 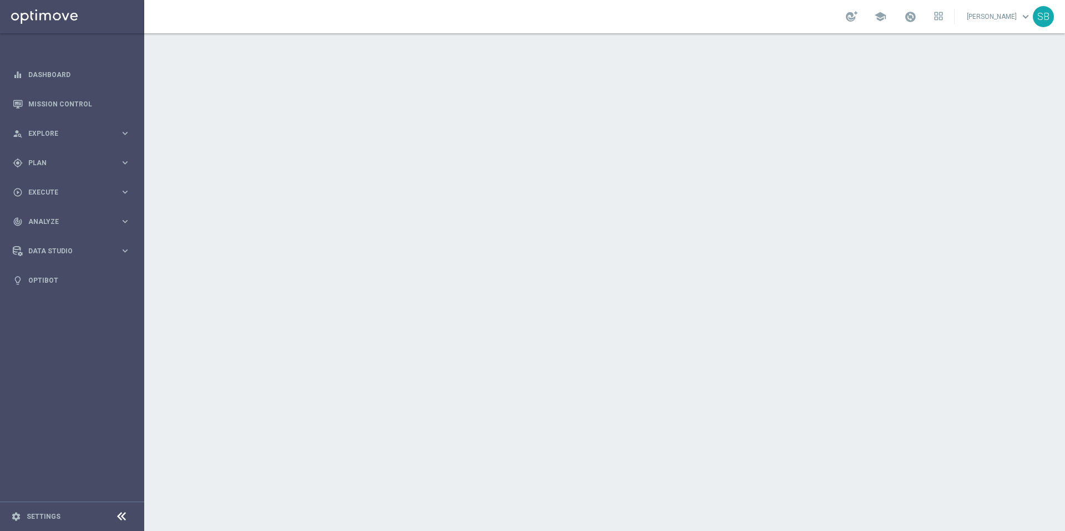 I want to click on span: school, so click(x=880, y=17).